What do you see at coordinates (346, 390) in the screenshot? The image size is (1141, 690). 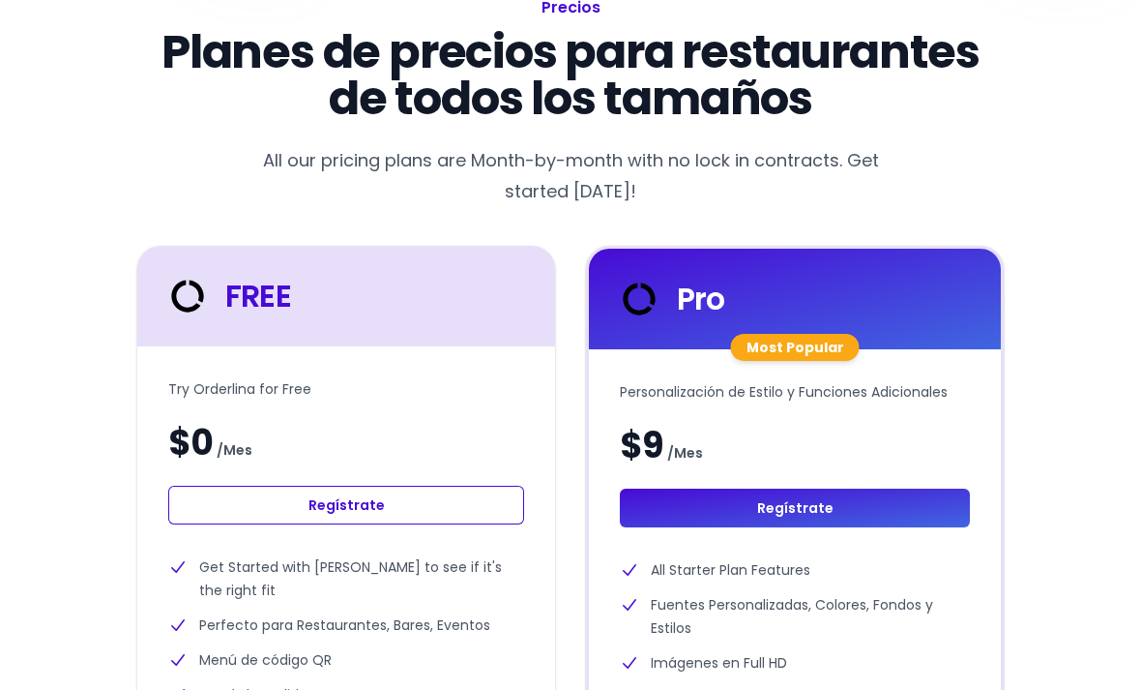 I see `p: Try Orderlina for Free` at bounding box center [346, 390].